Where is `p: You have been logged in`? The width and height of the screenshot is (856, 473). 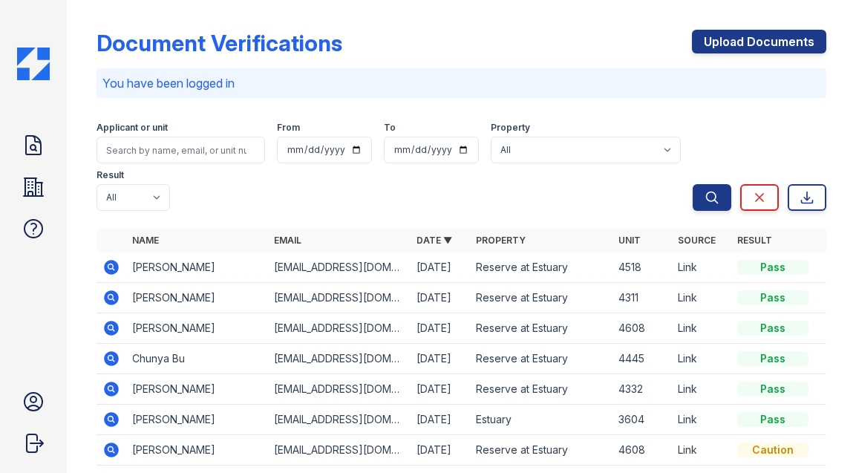
p: You have been logged in is located at coordinates (461, 83).